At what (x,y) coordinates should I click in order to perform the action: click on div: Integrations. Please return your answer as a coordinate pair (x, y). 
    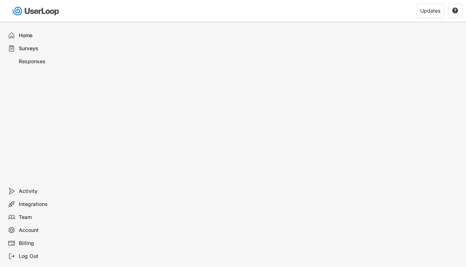
    Looking at the image, I should click on (43, 204).